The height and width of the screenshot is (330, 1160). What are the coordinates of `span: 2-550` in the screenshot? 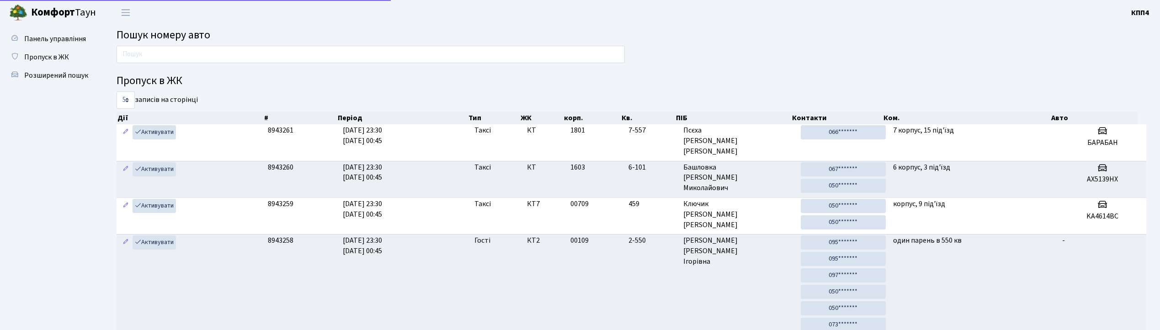 It's located at (652, 240).